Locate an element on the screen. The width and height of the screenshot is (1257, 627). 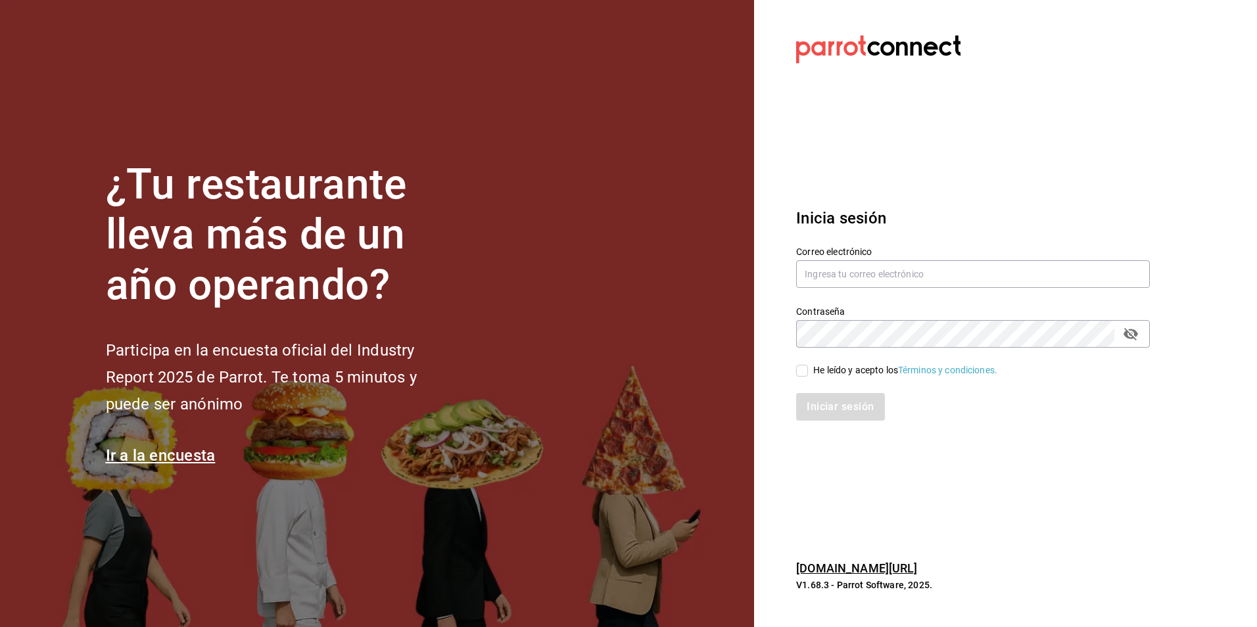
h1: ¿Tu restaurante lleva más de un año operando? is located at coordinates (283, 235).